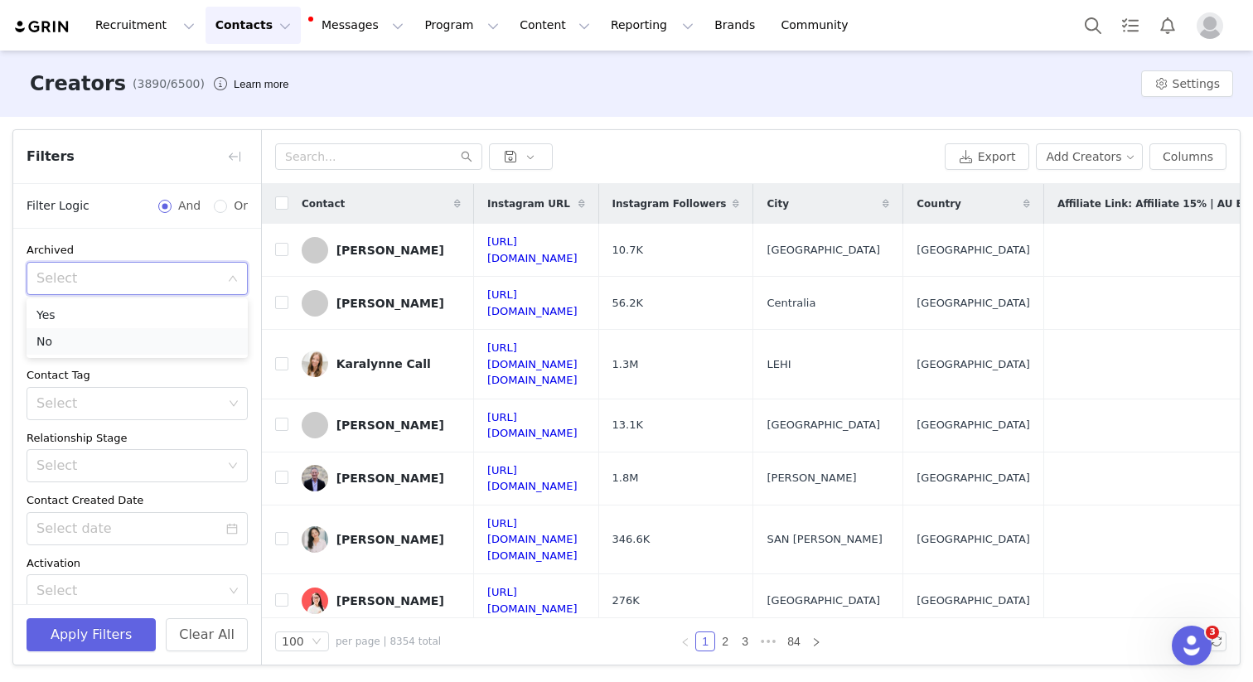  I want to click on a: 3, so click(745, 641).